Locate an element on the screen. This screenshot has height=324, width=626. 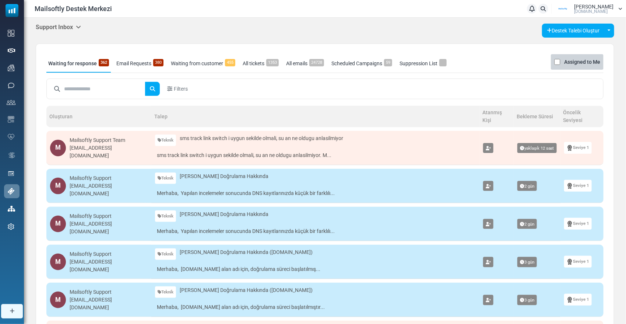
span: 362 is located at coordinates (104, 63).